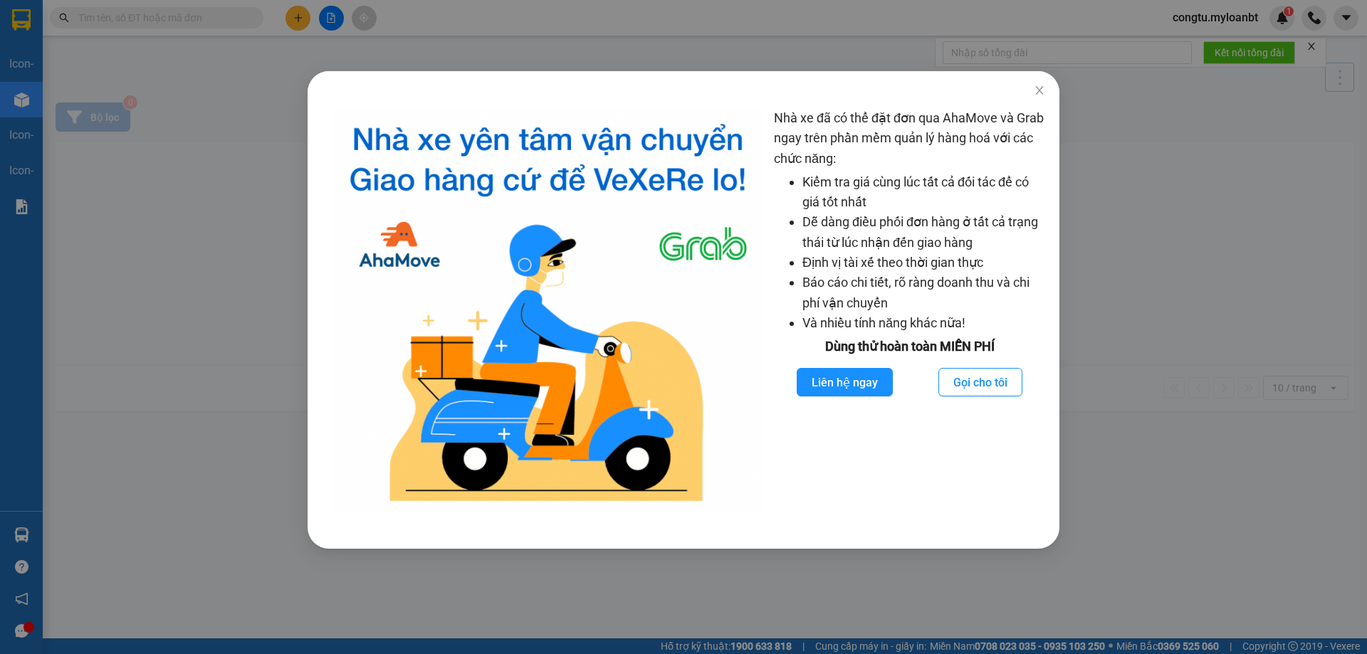 The image size is (1367, 654). Describe the element at coordinates (923, 293) in the screenshot. I see `li: Báo cáo chi tiết, rõ ràng doanh thu và chi phí vận chuyển` at that location.